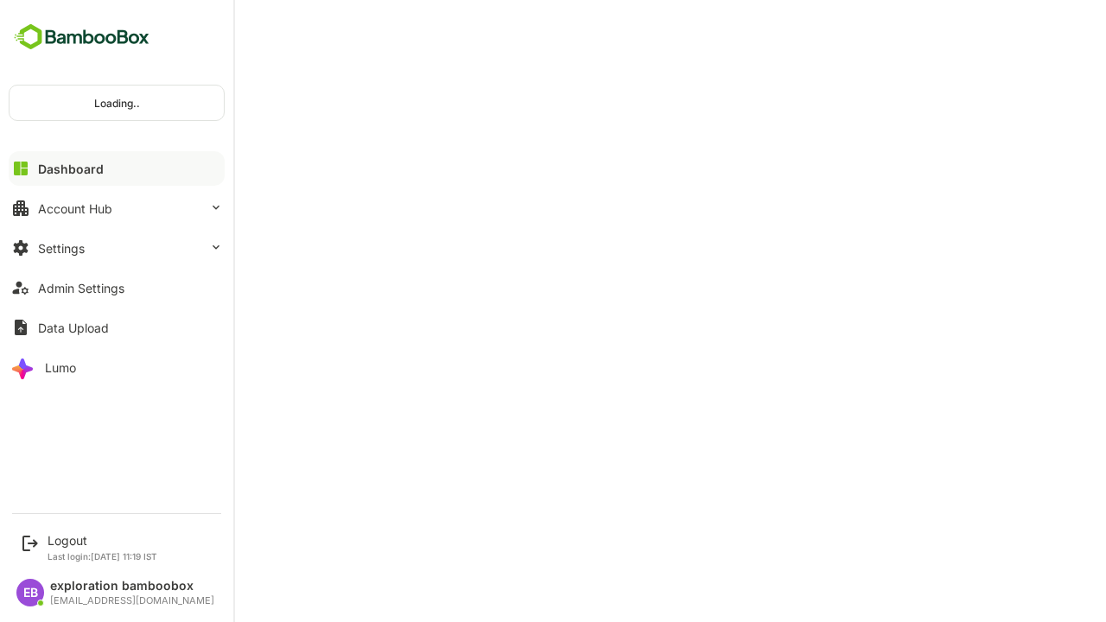 The width and height of the screenshot is (1106, 622). I want to click on div: exploration bamboobox, so click(132, 586).